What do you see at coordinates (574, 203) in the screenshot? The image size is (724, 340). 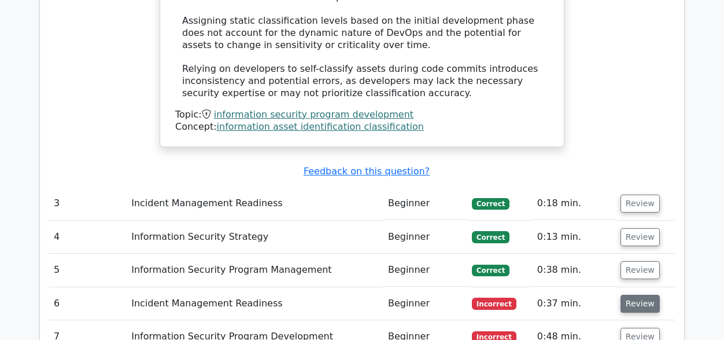 I see `td: 0:18 min.` at bounding box center [574, 203].